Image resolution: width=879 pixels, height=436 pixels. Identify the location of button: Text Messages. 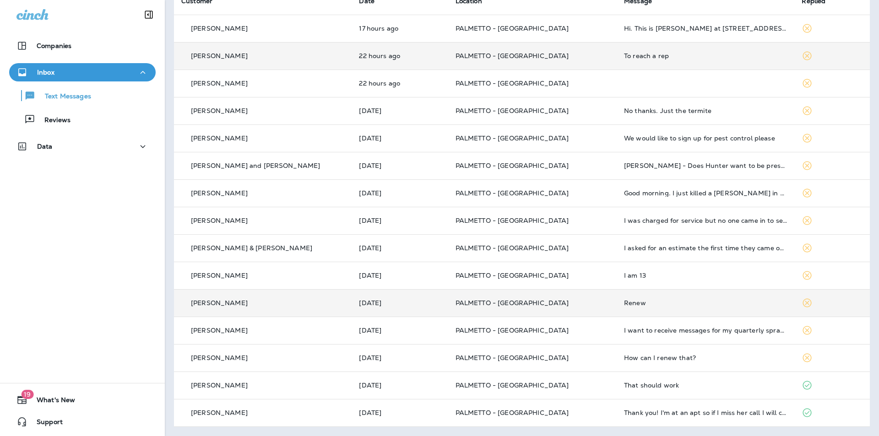
(82, 96).